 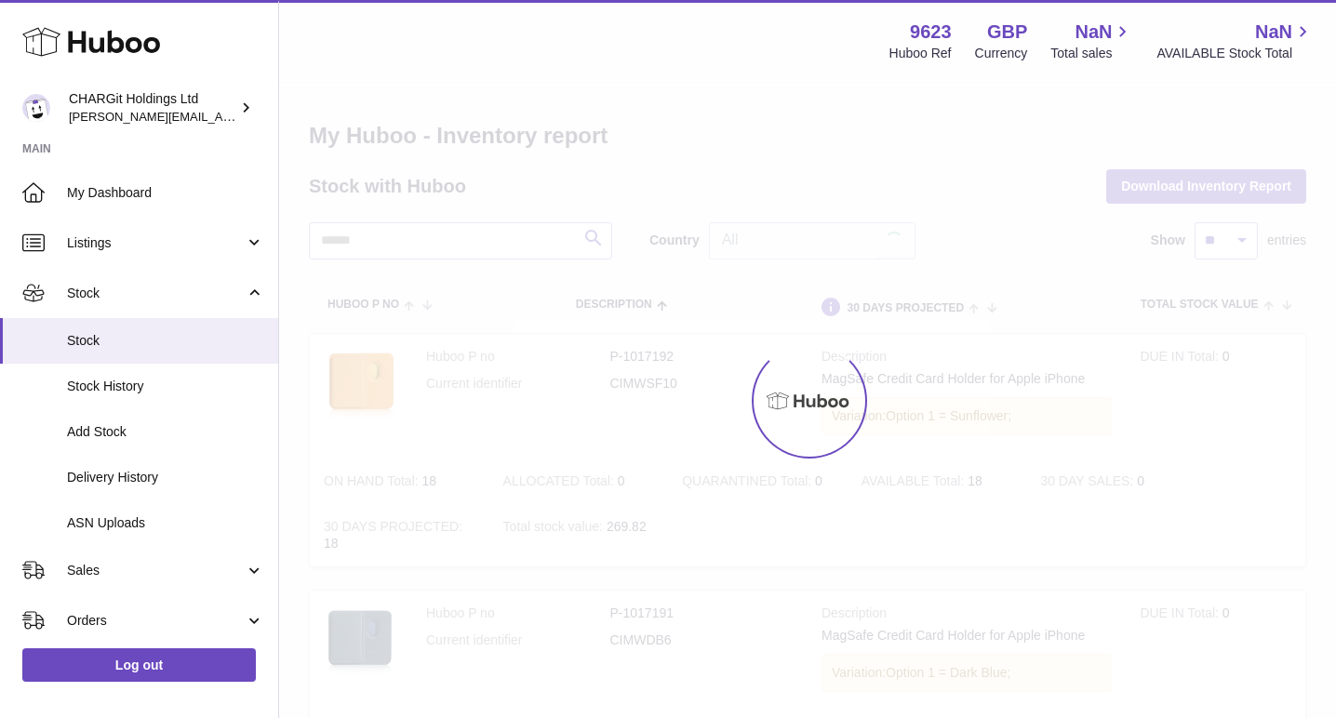 What do you see at coordinates (1234, 53) in the screenshot?
I see `span: AVAILABLE Stock Total` at bounding box center [1234, 53].